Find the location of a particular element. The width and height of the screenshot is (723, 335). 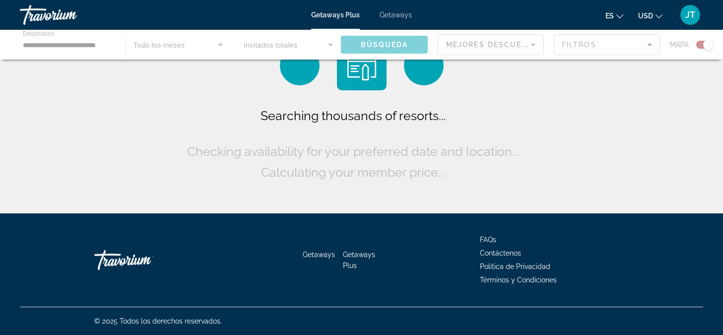

span: Términos y Condiciones is located at coordinates (518, 280).